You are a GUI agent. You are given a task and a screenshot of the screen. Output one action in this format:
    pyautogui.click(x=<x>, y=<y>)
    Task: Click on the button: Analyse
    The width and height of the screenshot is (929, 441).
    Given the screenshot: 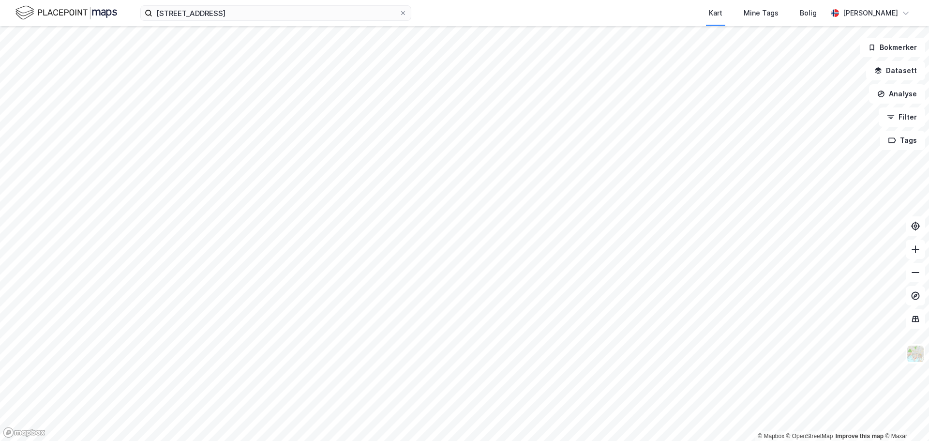 What is the action you would take?
    pyautogui.click(x=897, y=94)
    